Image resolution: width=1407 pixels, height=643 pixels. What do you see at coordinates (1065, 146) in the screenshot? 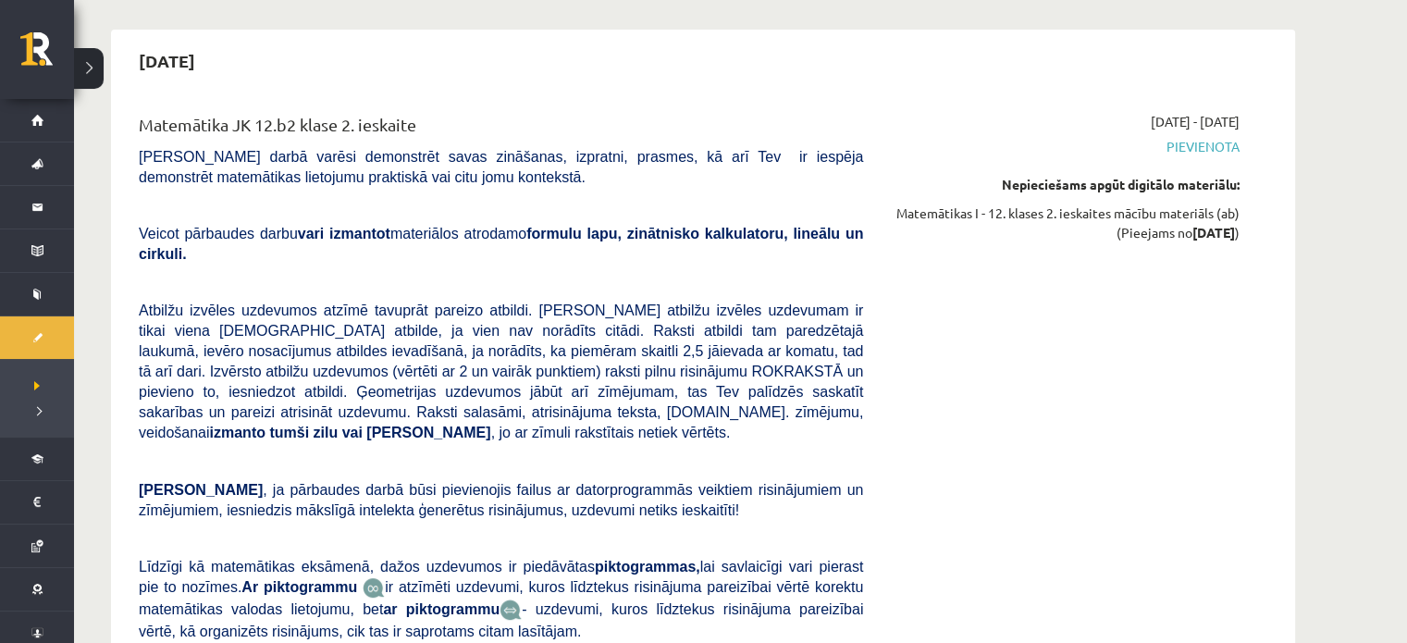
I see `span: Pievienota` at bounding box center [1065, 146].